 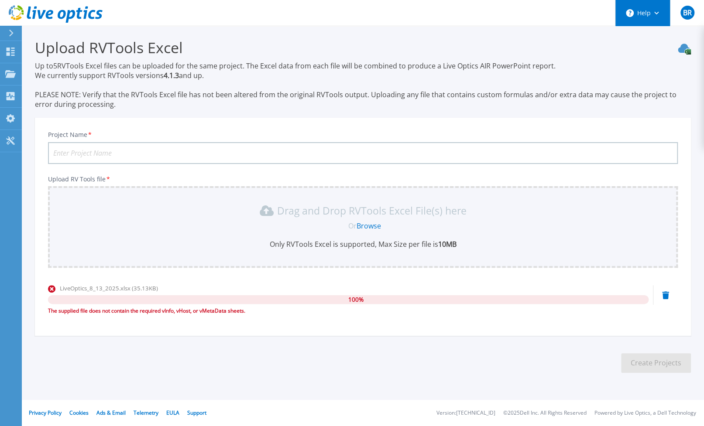 I want to click on span: LiveOptics_8_13_2025.xlsx (35.13KB), so click(x=109, y=288).